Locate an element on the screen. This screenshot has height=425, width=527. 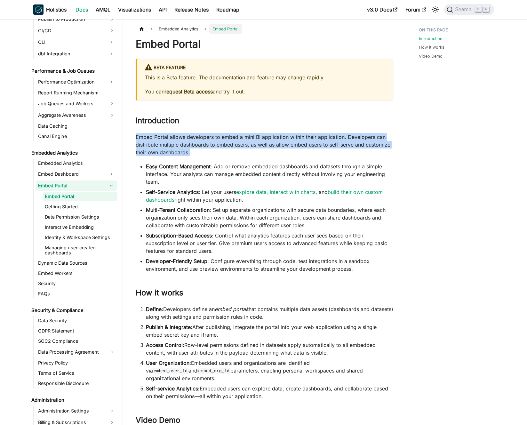
a: Aggregate Awareness is located at coordinates (76, 115).